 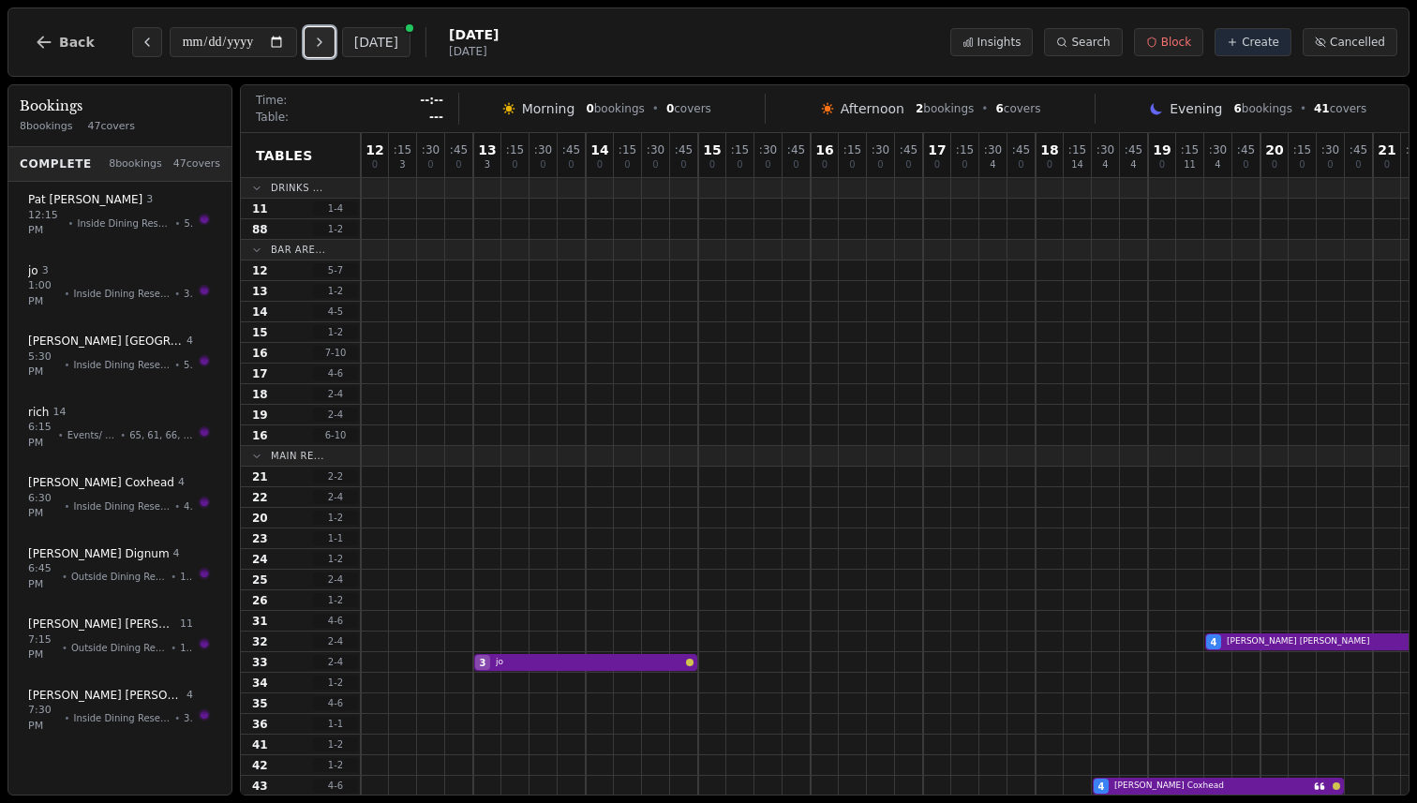 What do you see at coordinates (260, 271) in the screenshot?
I see `span: 12` at bounding box center [260, 271].